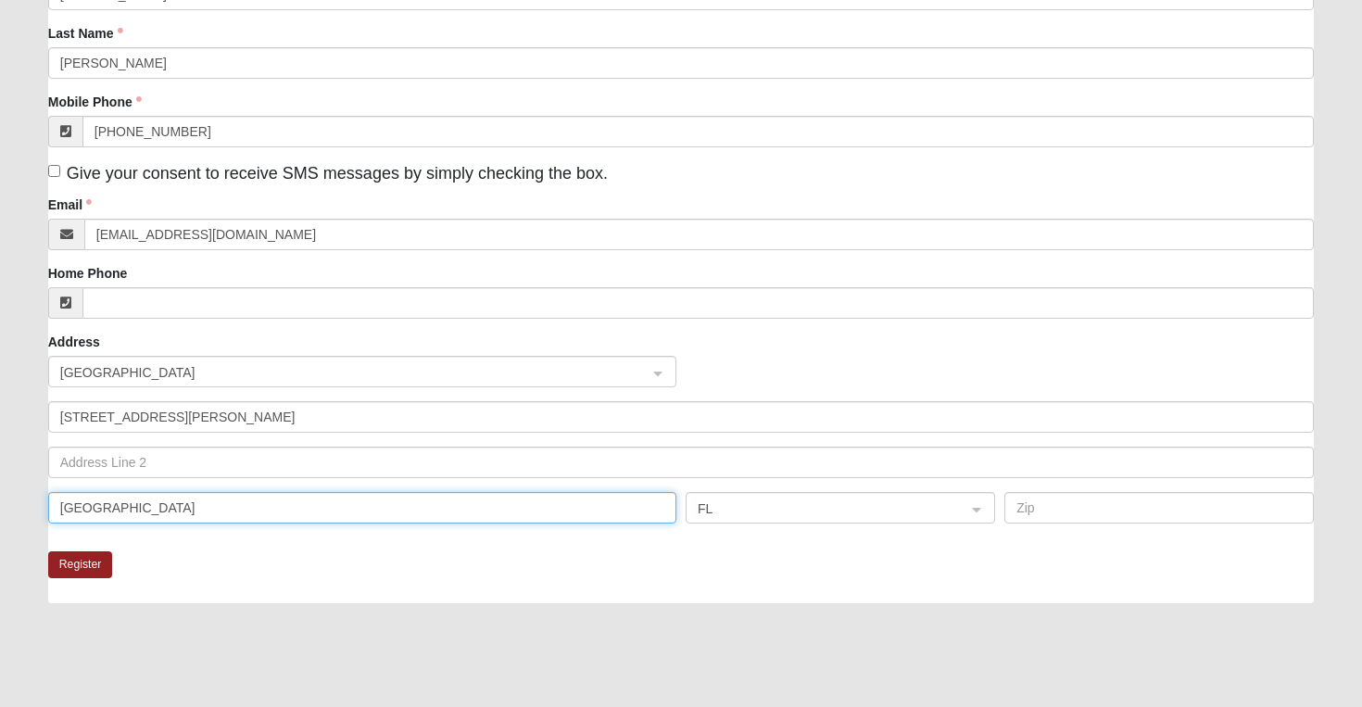 The image size is (1362, 707). Describe the element at coordinates (85, 33) in the screenshot. I see `label: Last Name` at that location.